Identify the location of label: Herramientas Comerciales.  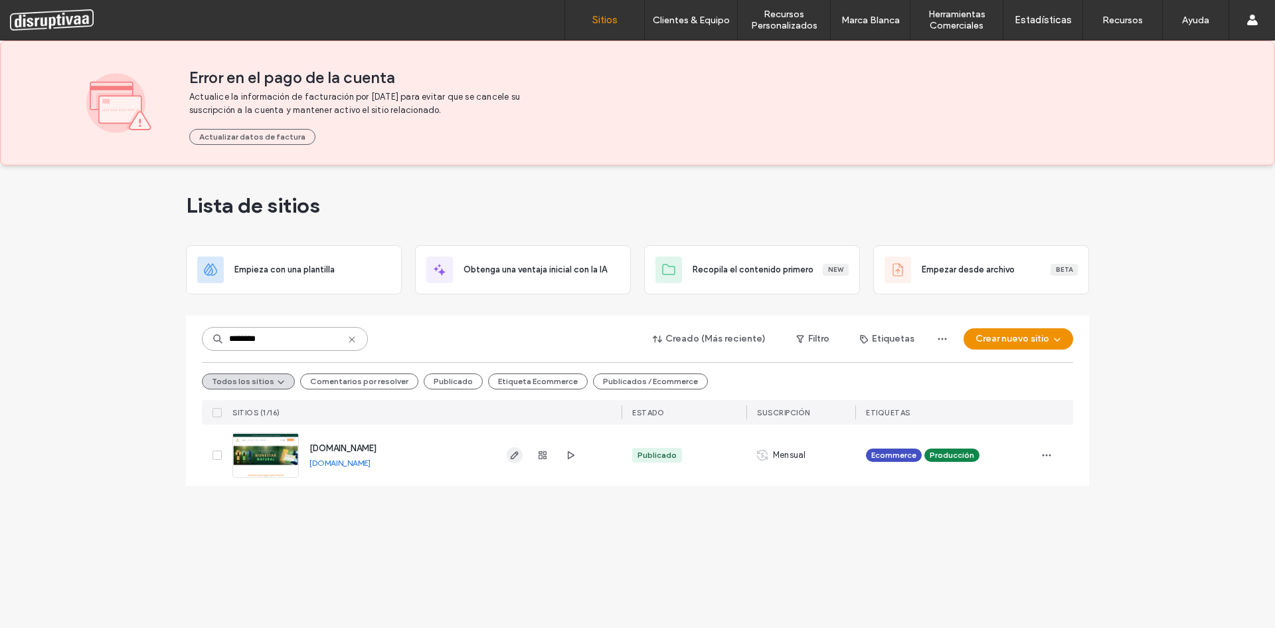
(956, 20).